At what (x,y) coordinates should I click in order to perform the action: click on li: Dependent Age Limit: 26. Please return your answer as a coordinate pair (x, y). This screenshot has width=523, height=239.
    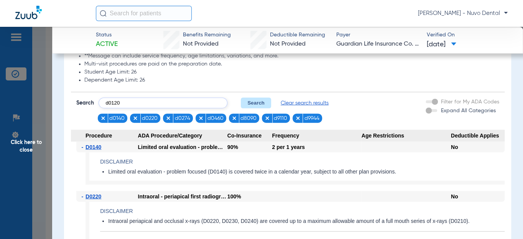
    Looking at the image, I should click on (292, 81).